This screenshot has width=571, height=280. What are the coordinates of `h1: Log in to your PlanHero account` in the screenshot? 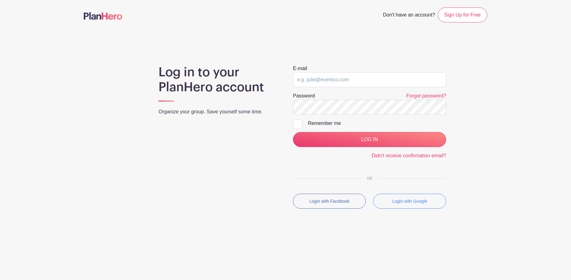 It's located at (218, 80).